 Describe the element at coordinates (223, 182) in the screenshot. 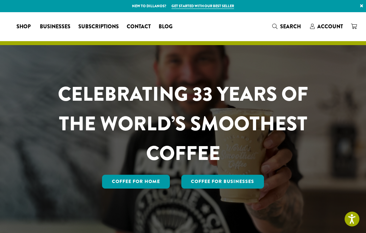

I see `a: Coffee For Businesses` at that location.